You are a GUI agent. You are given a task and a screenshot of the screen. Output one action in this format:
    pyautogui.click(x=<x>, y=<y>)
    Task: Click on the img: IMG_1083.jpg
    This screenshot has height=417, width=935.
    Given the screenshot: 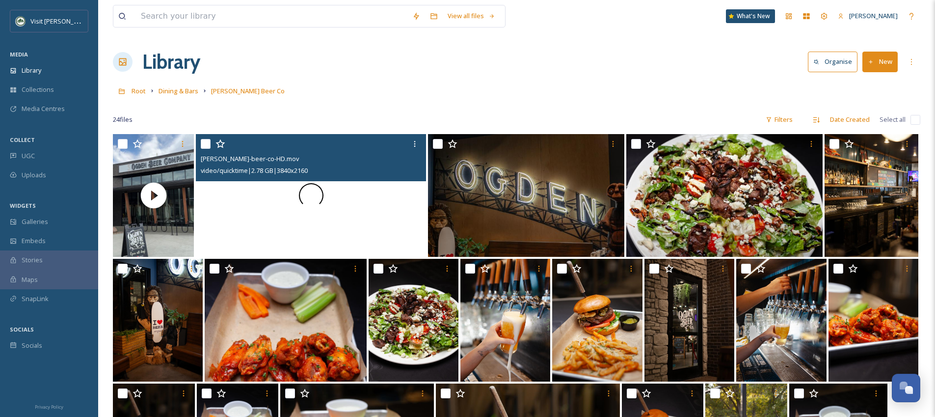 What is the action you would take?
    pyautogui.click(x=597, y=320)
    